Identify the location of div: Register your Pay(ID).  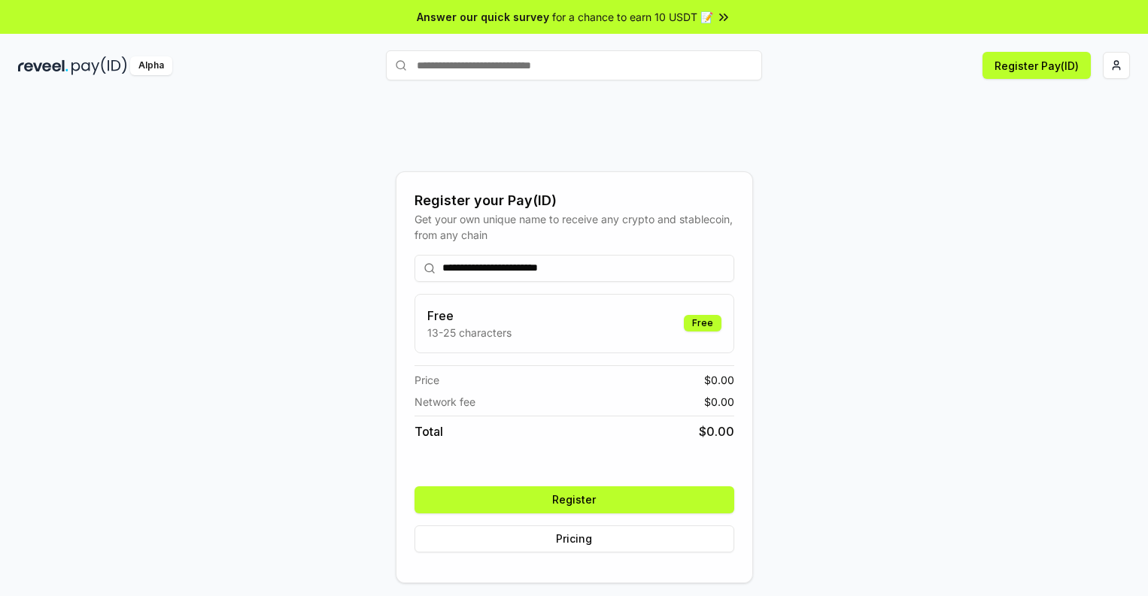
(574, 201).